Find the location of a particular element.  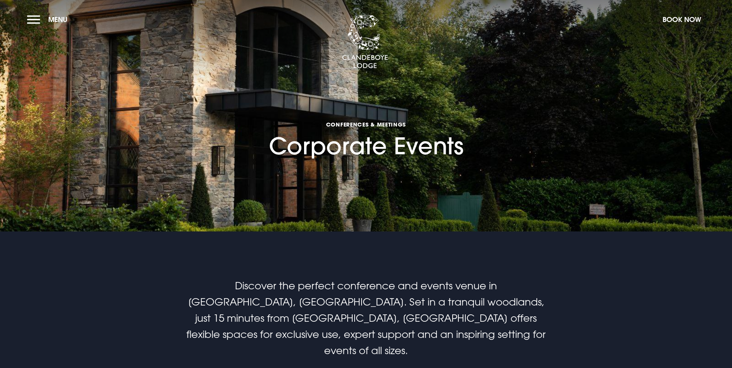

h1: Corporate Events is located at coordinates (366, 118).